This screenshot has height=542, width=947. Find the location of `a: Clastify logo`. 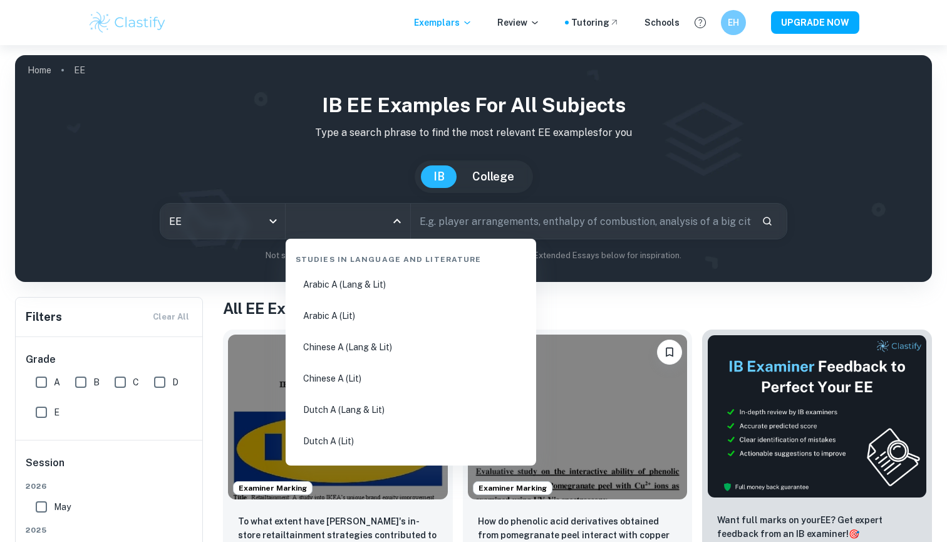

a: Clastify logo is located at coordinates (127, 23).